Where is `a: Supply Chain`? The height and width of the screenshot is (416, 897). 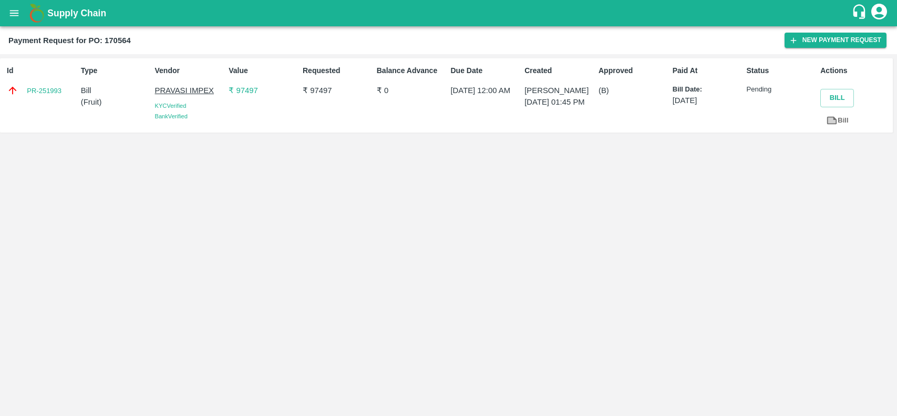
a: Supply Chain is located at coordinates (449, 13).